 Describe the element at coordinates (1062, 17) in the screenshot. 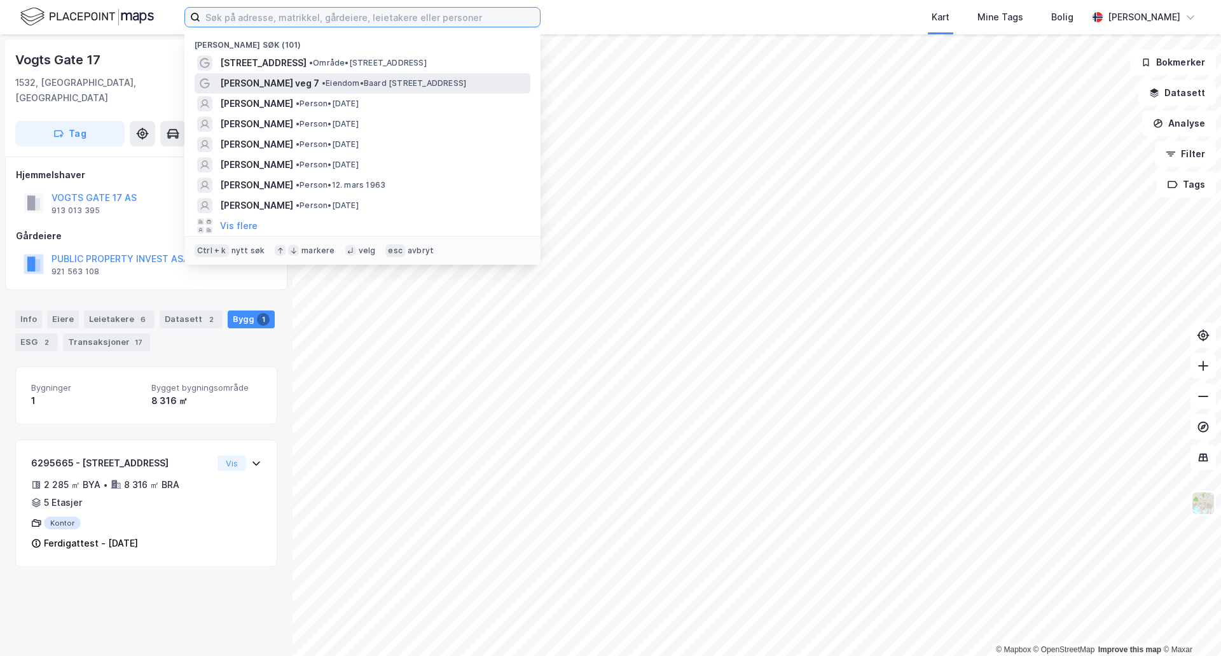

I see `div: Bolig` at that location.